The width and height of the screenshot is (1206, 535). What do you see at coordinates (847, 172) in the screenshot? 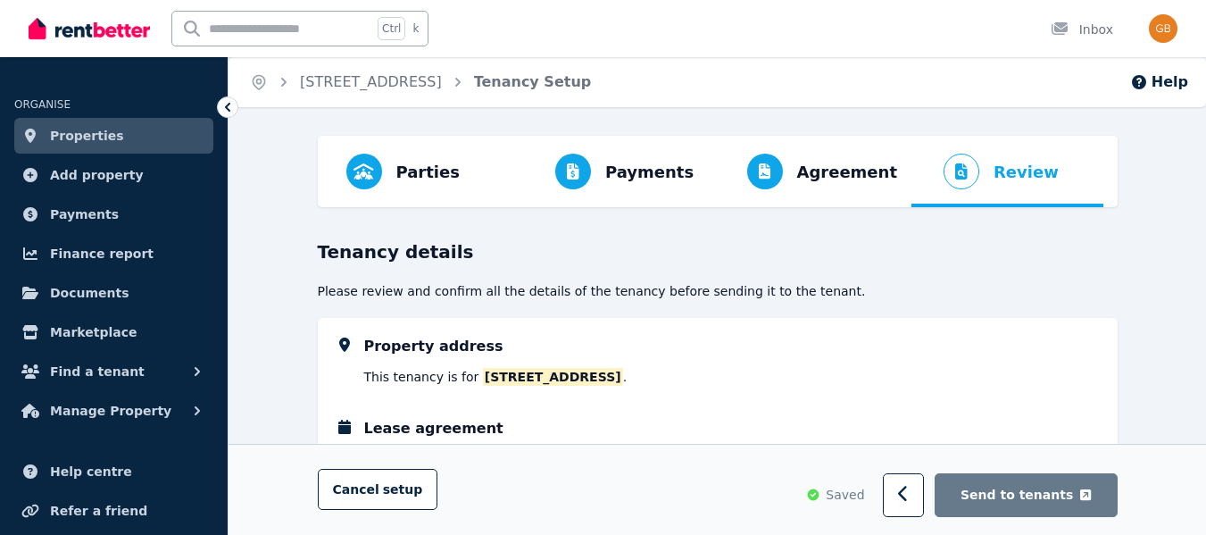
I see `span: Agreement` at bounding box center [847, 172].